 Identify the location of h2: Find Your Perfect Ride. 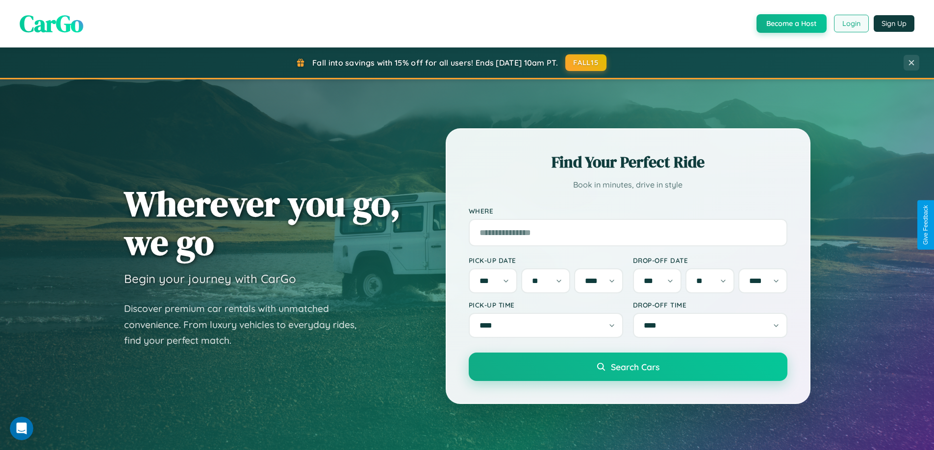
(628, 162).